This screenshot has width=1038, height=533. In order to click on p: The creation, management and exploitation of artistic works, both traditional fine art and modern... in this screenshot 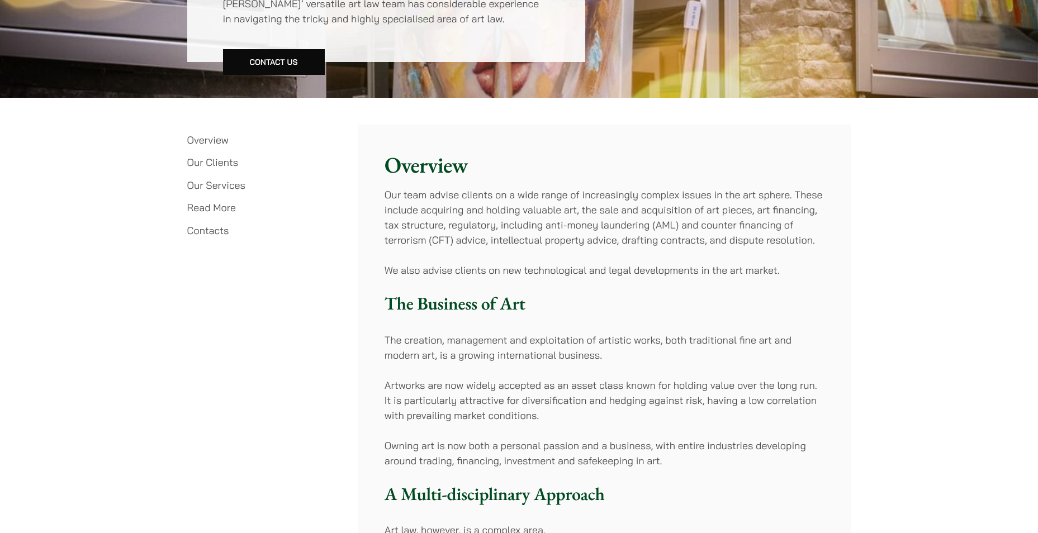, I will do `click(605, 348)`.